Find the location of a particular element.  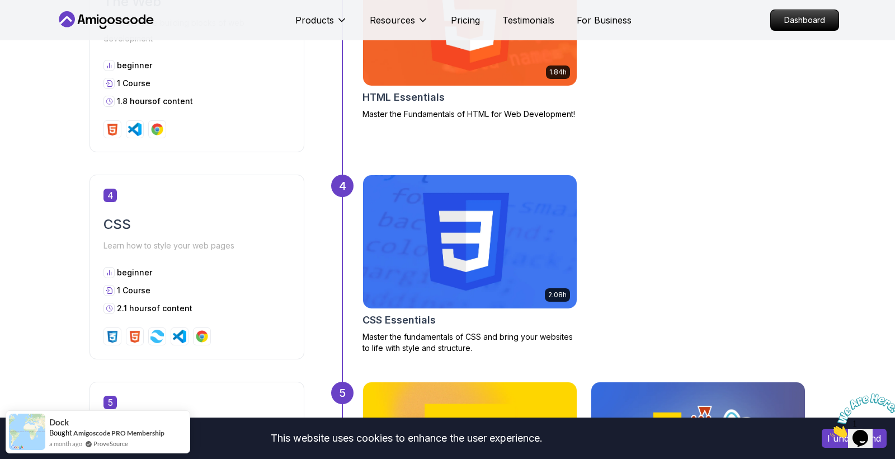

a: For Business is located at coordinates (604, 20).